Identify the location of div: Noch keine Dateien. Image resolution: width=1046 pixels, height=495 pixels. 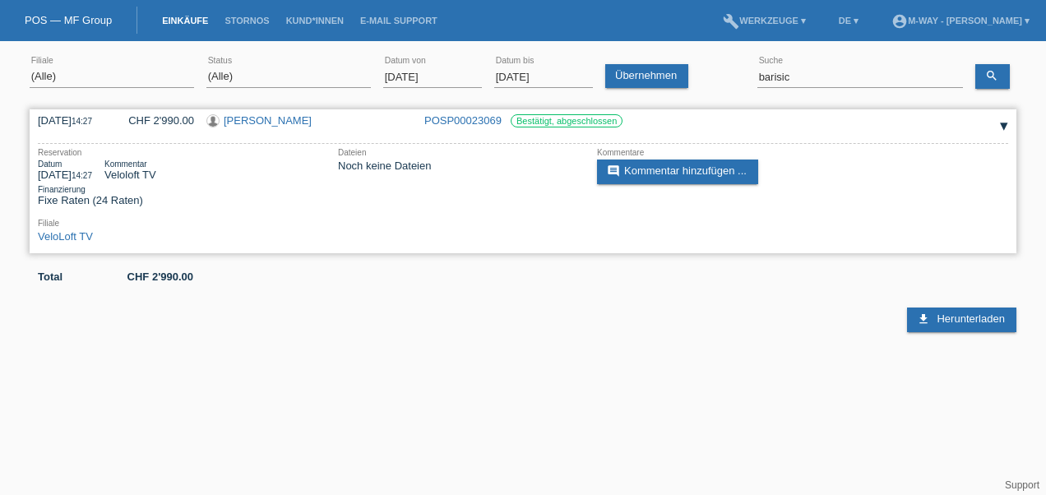
(461, 165).